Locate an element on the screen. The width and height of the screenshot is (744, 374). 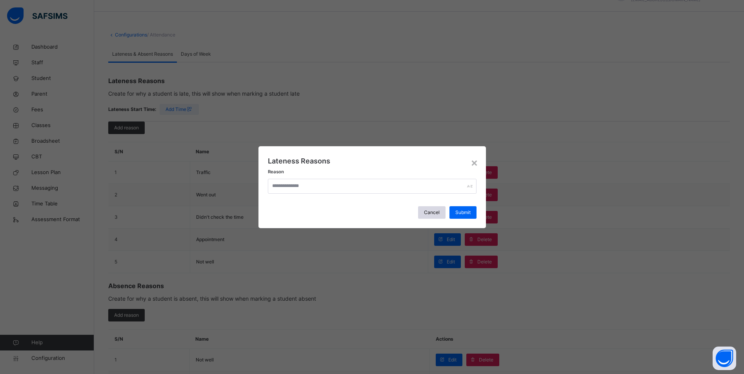
span: Lateness Reasons is located at coordinates (299, 161).